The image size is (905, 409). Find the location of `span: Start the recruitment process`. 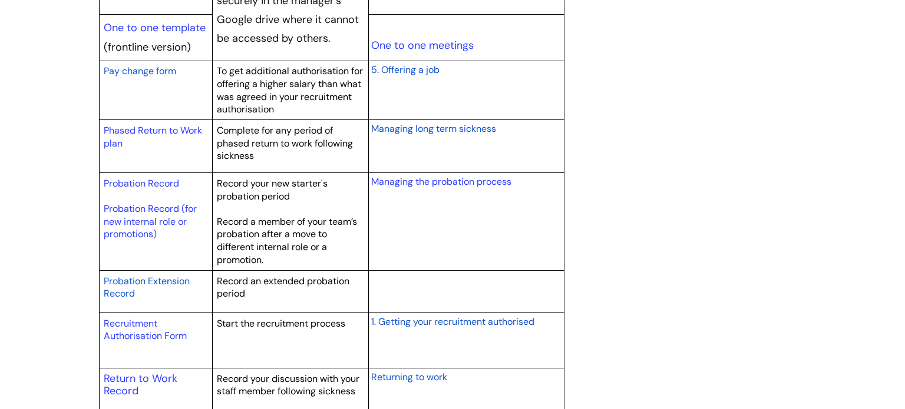

span: Start the recruitment process is located at coordinates (281, 323).